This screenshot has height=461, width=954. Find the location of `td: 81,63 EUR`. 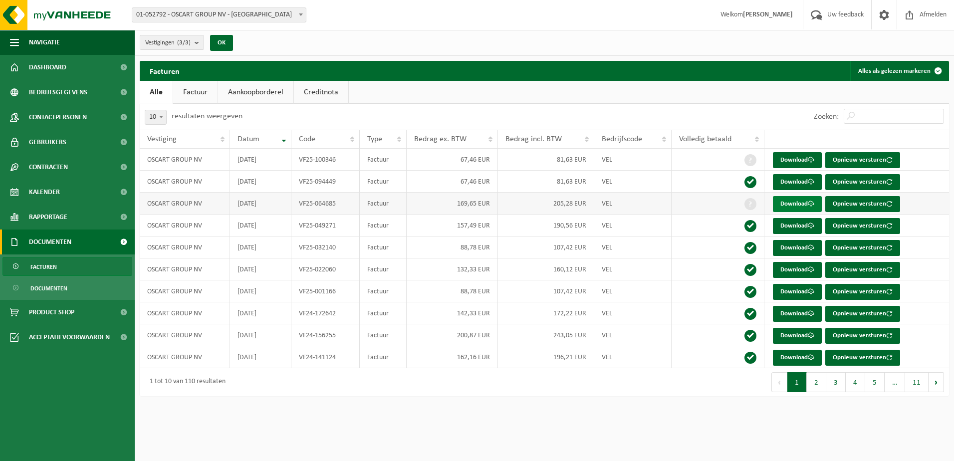

td: 81,63 EUR is located at coordinates (546, 160).